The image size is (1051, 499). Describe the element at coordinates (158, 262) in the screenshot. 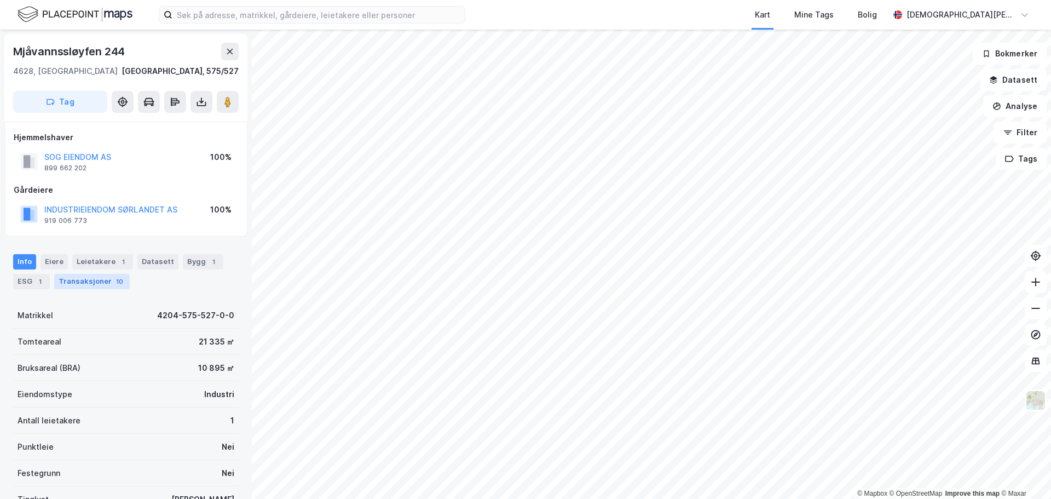

I see `div: Datasett` at that location.